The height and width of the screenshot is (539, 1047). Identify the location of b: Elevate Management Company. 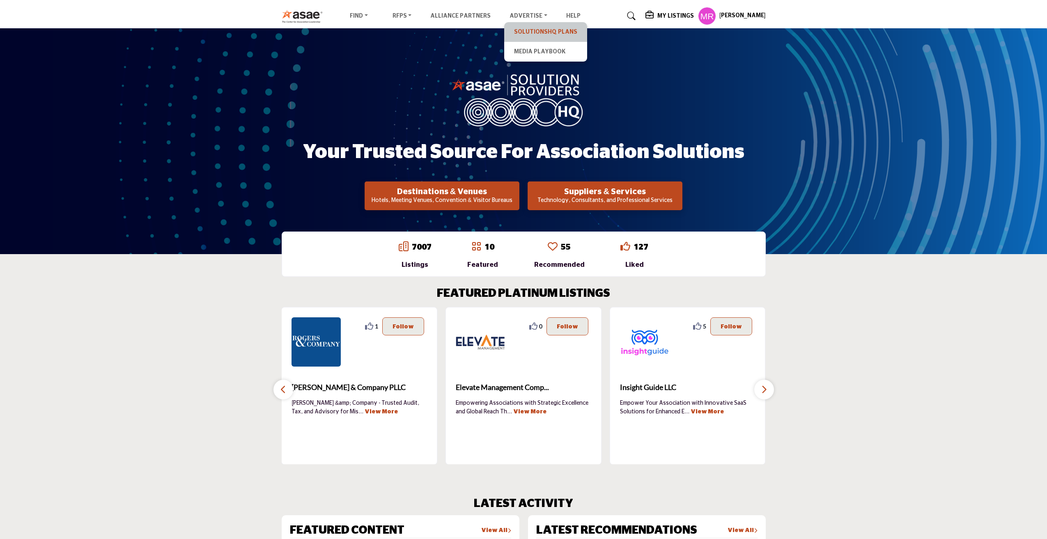
(524, 388).